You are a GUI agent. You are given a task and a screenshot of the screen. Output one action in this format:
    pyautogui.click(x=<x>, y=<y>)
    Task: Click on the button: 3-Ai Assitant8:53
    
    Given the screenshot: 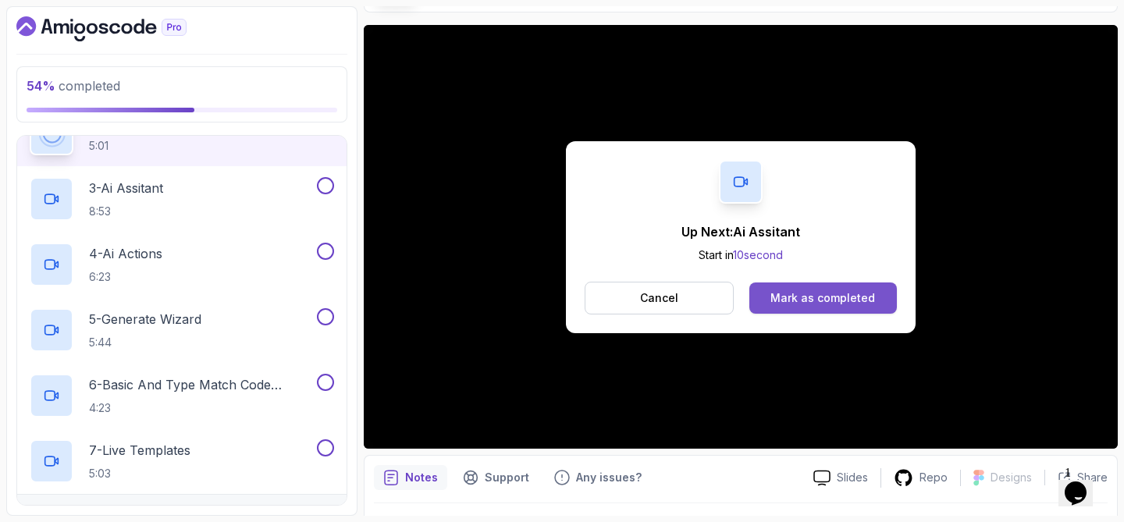 What is the action you would take?
    pyautogui.click(x=182, y=199)
    